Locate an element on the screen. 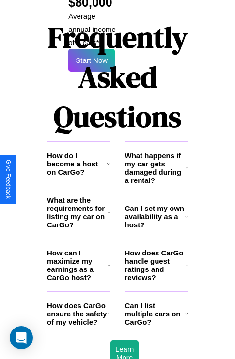 Image resolution: width=235 pixels, height=359 pixels. div: Open Intercom Messenger is located at coordinates (21, 338).